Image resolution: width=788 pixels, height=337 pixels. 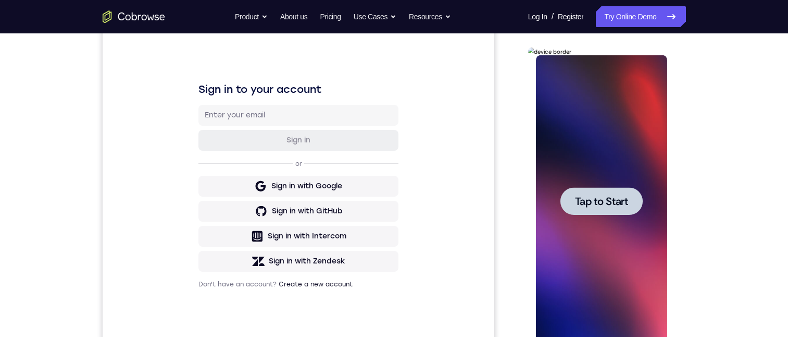 I want to click on a: Register, so click(x=570, y=17).